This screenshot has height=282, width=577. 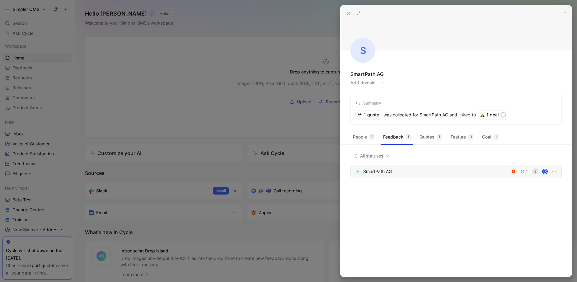 I want to click on button: People, so click(x=363, y=137).